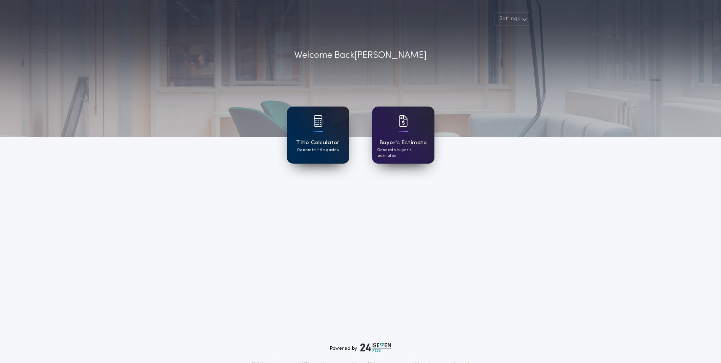 This screenshot has width=721, height=363. What do you see at coordinates (376, 347) in the screenshot?
I see `img: logo` at bounding box center [376, 347].